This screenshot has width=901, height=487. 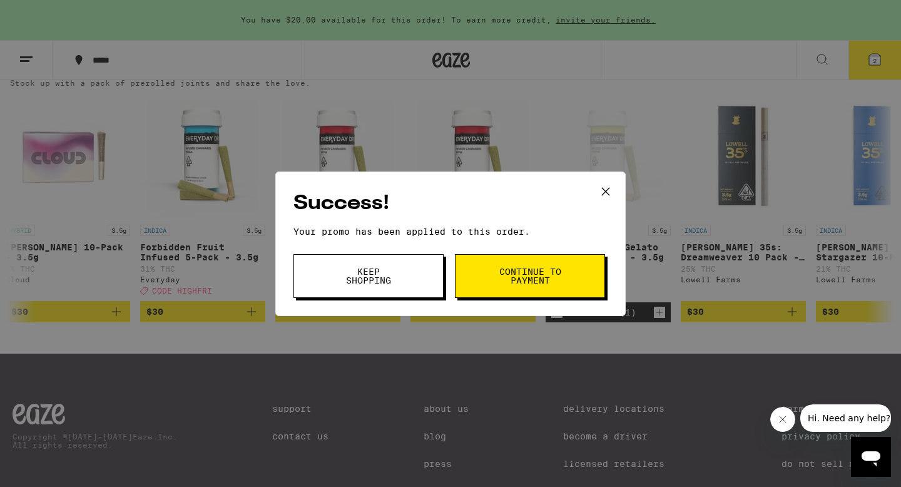 What do you see at coordinates (450, 203) in the screenshot?
I see `h2: Success!` at bounding box center [450, 203].